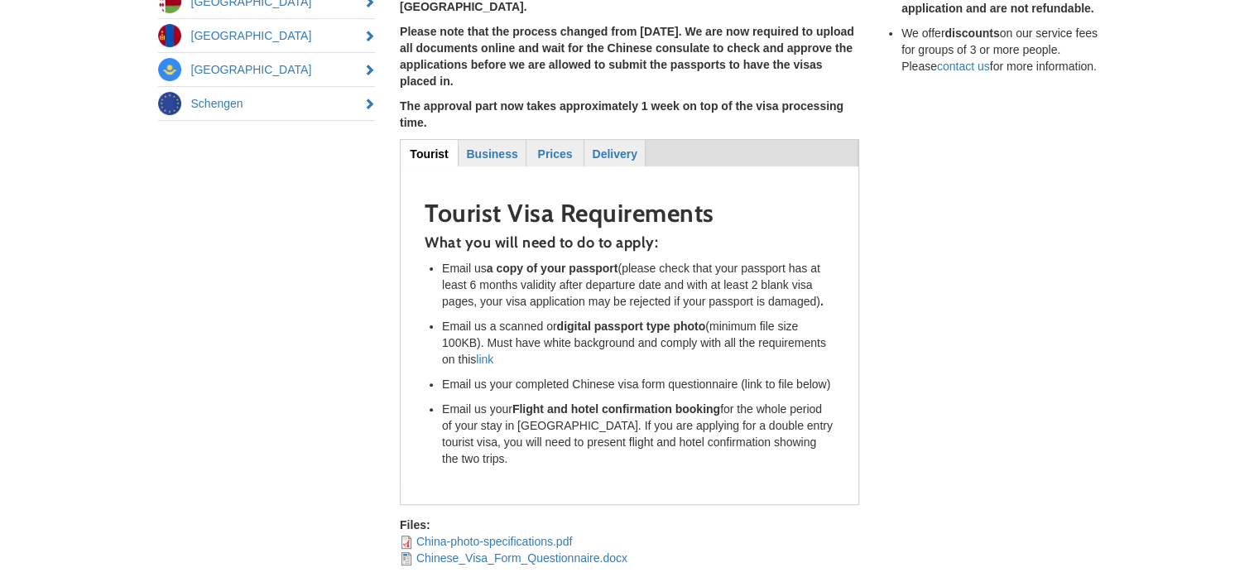 Image resolution: width=1259 pixels, height=582 pixels. What do you see at coordinates (429, 152) in the screenshot?
I see `a: Tourist` at bounding box center [429, 152].